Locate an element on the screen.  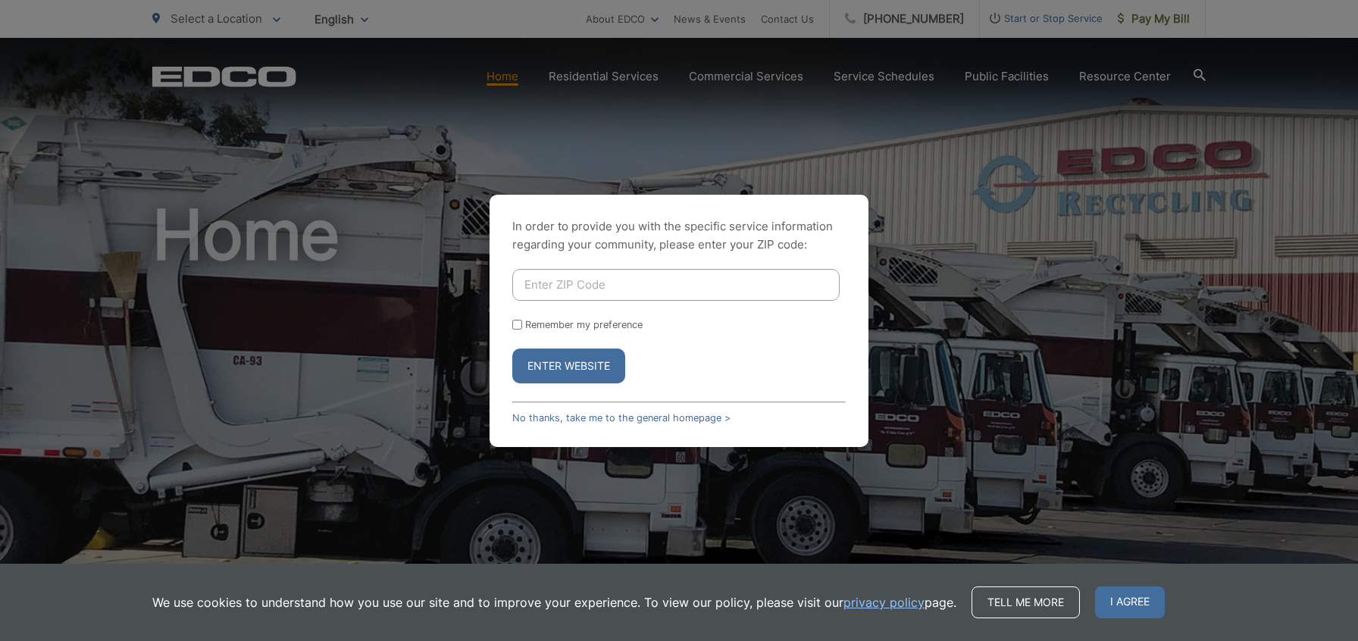
button: Enter Website is located at coordinates (568, 366).